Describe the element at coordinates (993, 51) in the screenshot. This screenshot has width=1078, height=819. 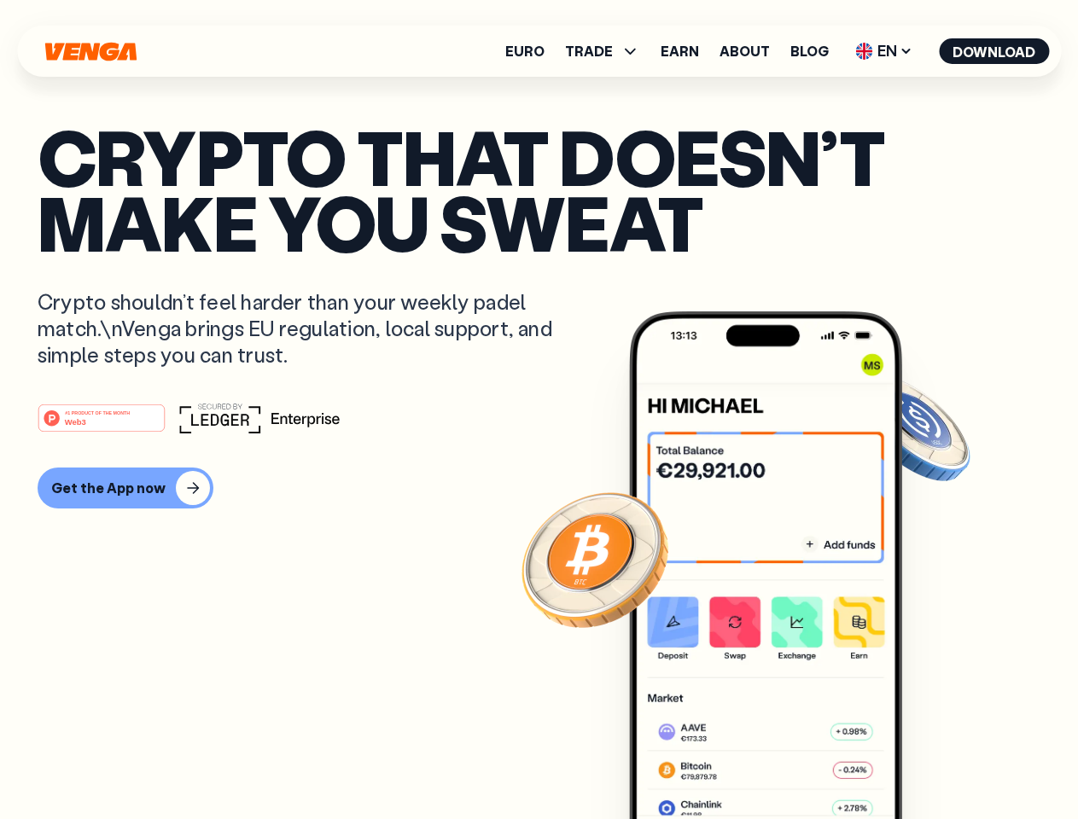
I see `a: Download` at that location.